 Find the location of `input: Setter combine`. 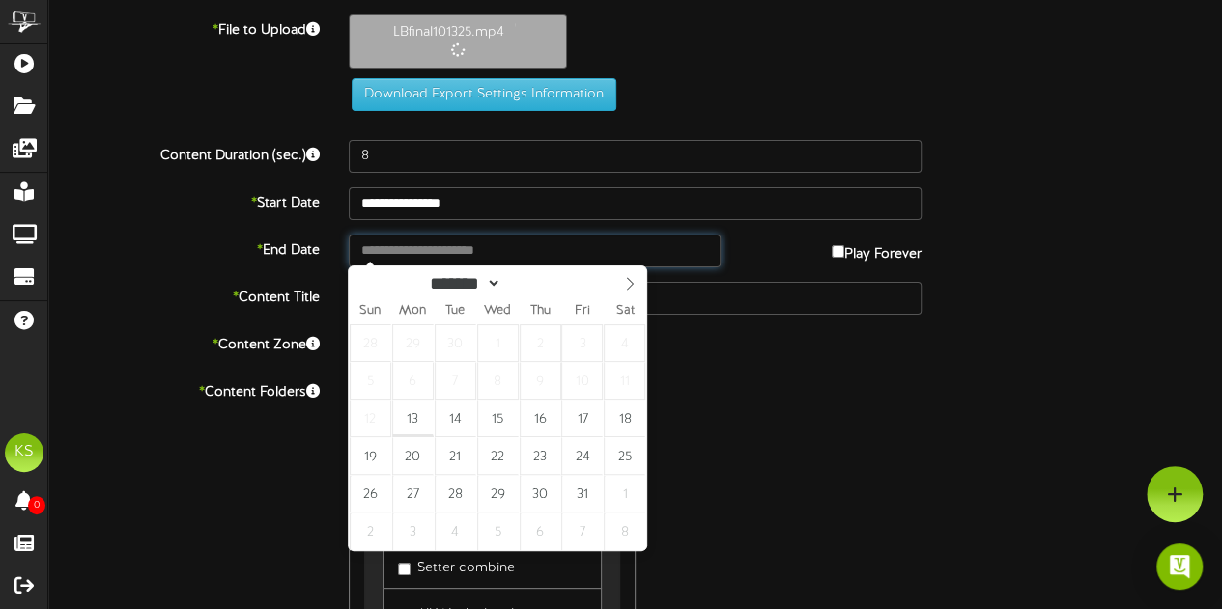

input: Setter combine is located at coordinates (404, 569).